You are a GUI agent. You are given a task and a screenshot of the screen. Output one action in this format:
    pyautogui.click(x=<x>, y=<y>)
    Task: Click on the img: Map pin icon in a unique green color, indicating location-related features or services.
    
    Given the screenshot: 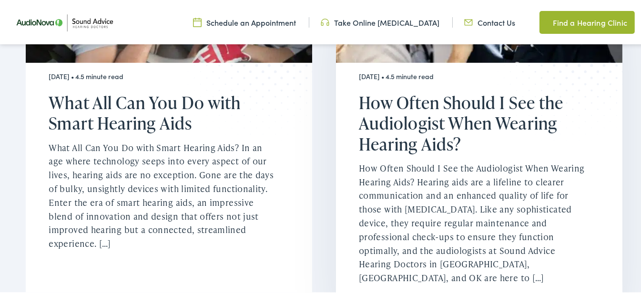 What is the action you would take?
    pyautogui.click(x=543, y=21)
    